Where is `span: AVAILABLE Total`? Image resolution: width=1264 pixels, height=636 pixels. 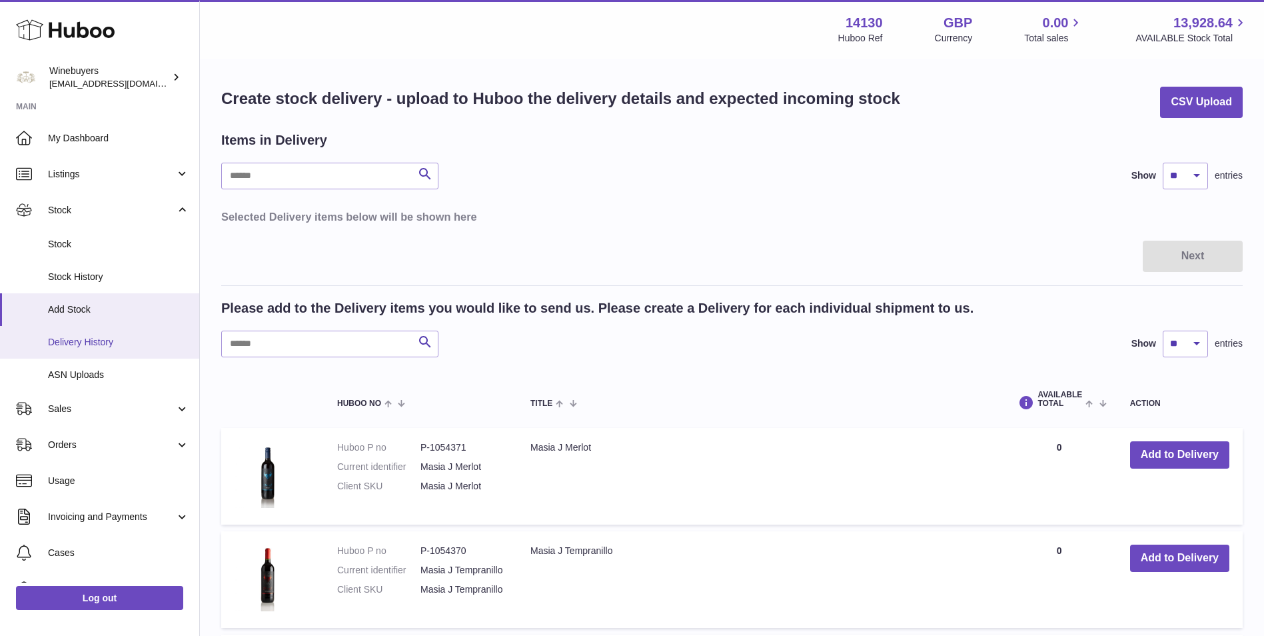 span: AVAILABLE Total is located at coordinates (1060, 399).